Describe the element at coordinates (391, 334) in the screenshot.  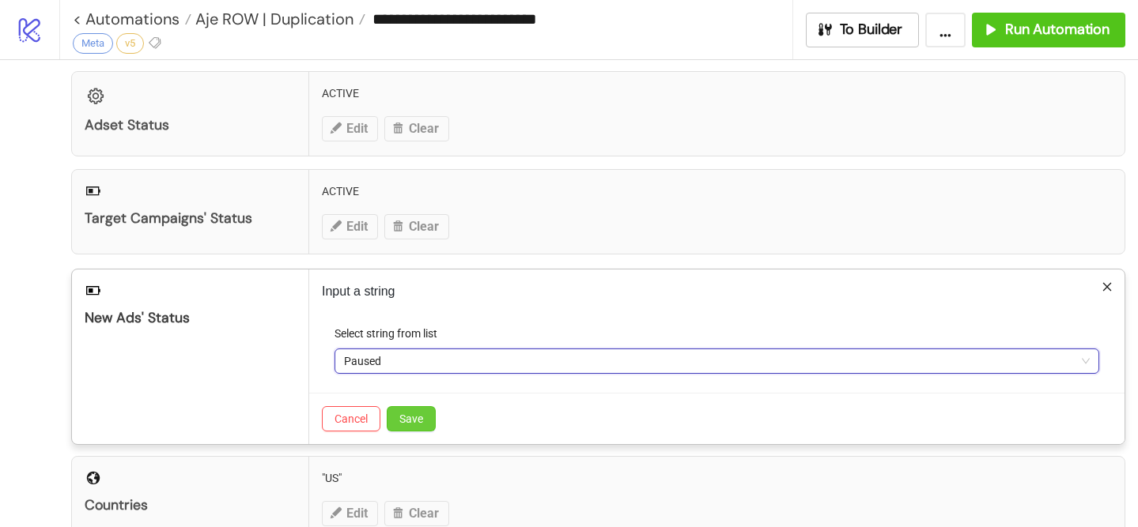
I see `label: Select string from list` at that location.